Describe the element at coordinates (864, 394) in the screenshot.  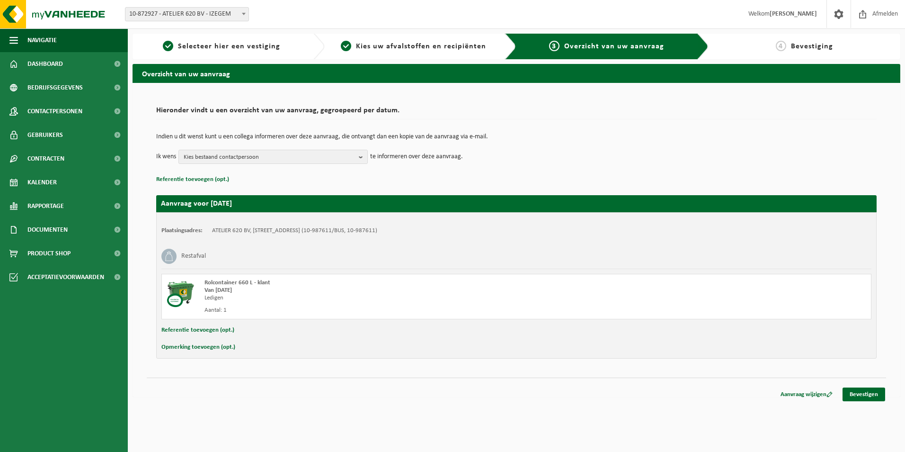
I see `a: Bevestigen` at that location.